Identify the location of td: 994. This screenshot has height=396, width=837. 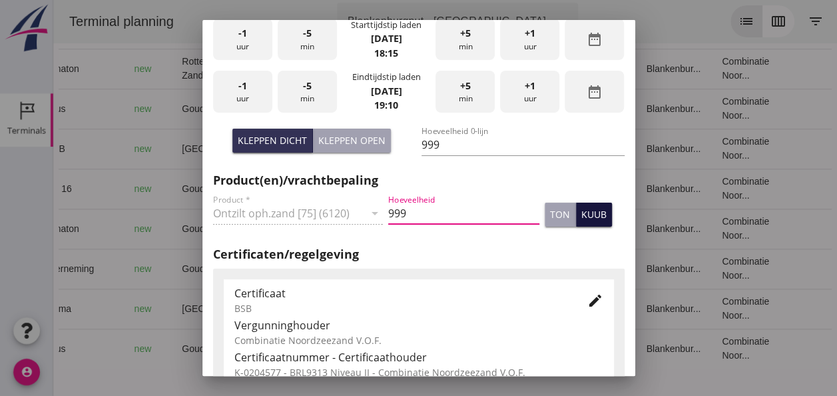
(312, 69).